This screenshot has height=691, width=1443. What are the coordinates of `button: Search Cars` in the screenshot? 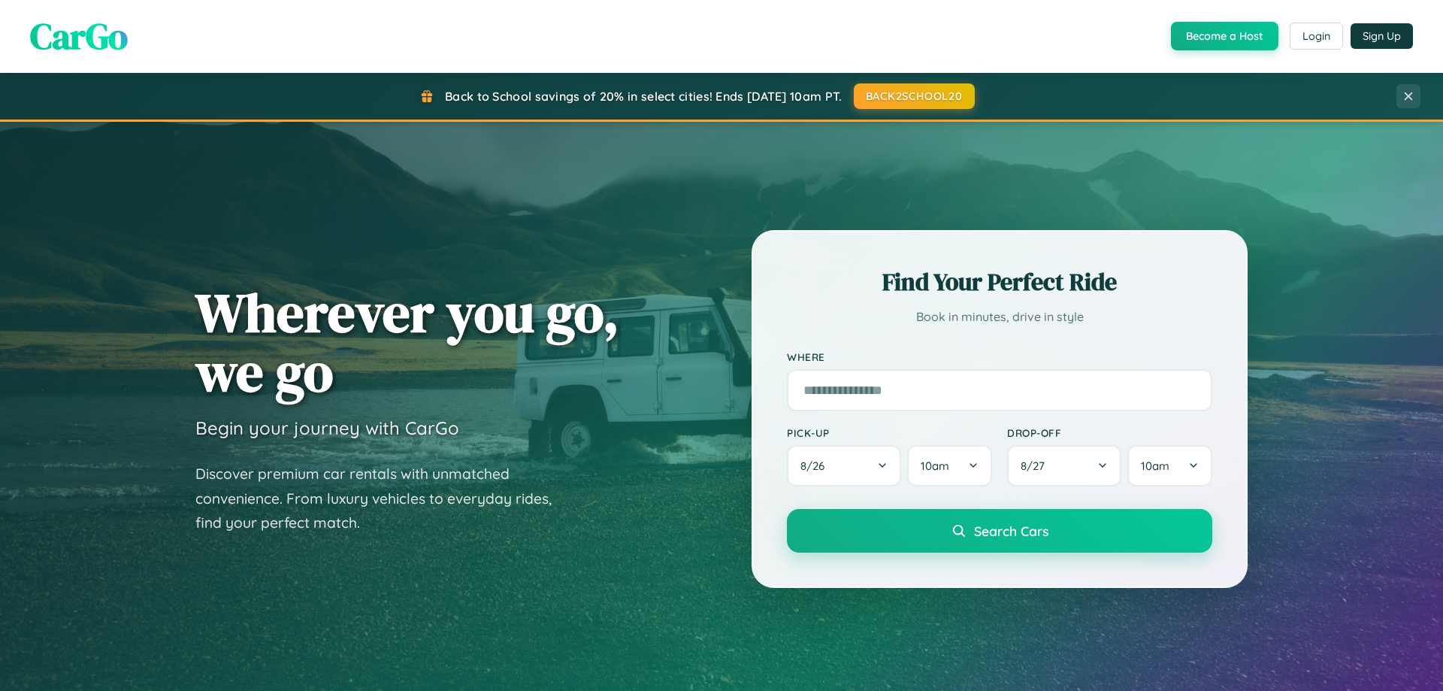 It's located at (999, 530).